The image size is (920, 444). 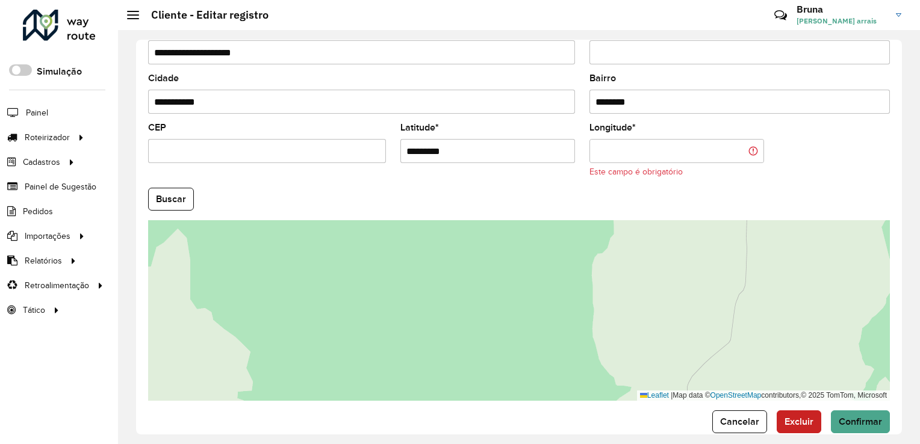 I want to click on button: Excluir, so click(x=799, y=422).